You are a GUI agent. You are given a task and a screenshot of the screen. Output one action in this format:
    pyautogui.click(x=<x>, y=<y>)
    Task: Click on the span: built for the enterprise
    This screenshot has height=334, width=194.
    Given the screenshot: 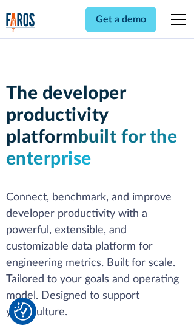 What is the action you would take?
    pyautogui.click(x=92, y=148)
    